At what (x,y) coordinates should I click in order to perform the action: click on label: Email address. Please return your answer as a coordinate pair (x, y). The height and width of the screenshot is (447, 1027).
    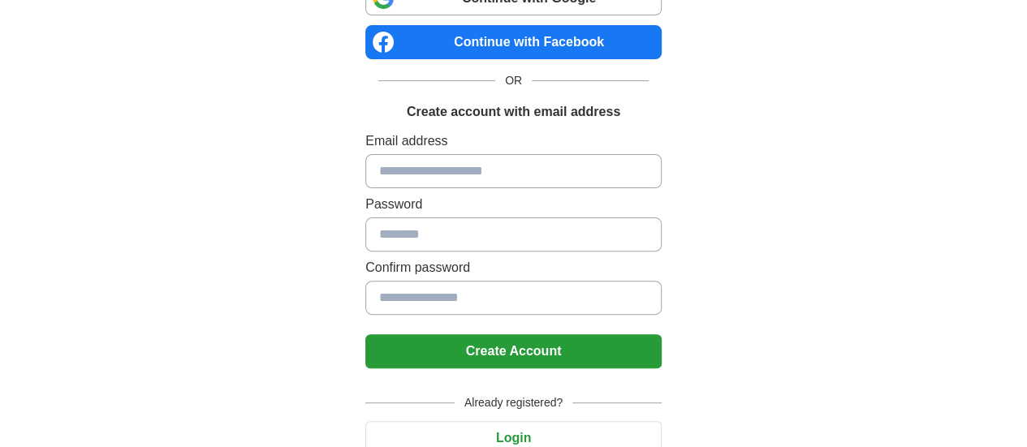
    Looking at the image, I should click on (513, 141).